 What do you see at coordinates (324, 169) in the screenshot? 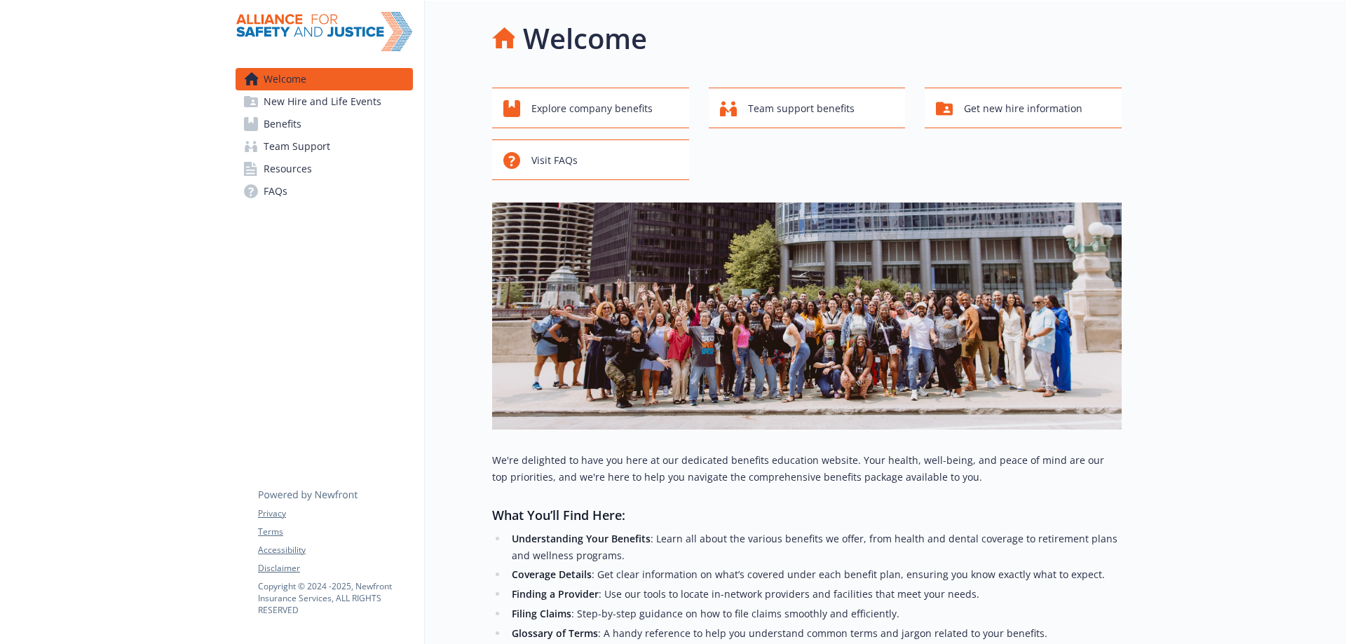
I see `a: Resources` at bounding box center [324, 169].